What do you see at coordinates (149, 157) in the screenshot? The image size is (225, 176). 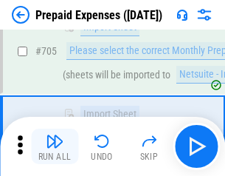 I see `div: Skip` at bounding box center [149, 157].